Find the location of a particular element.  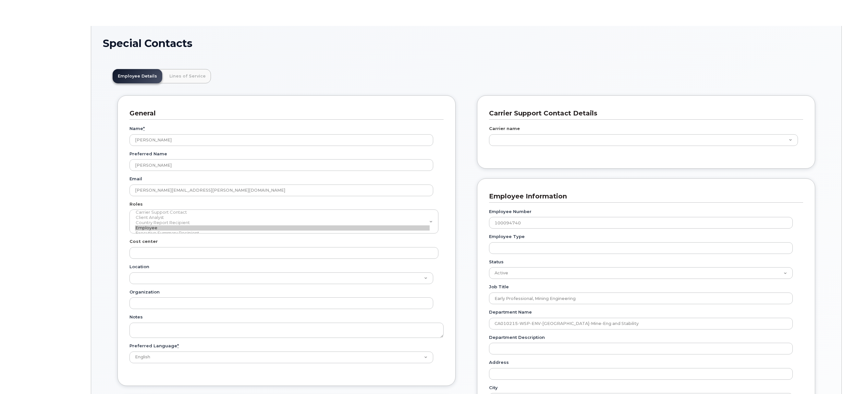

label: Address is located at coordinates (499, 363).